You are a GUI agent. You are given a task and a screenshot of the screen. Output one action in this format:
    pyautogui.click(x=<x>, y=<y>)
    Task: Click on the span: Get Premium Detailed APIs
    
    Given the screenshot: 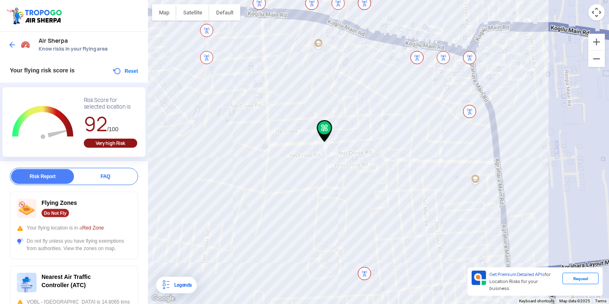 What is the action you would take?
    pyautogui.click(x=517, y=274)
    